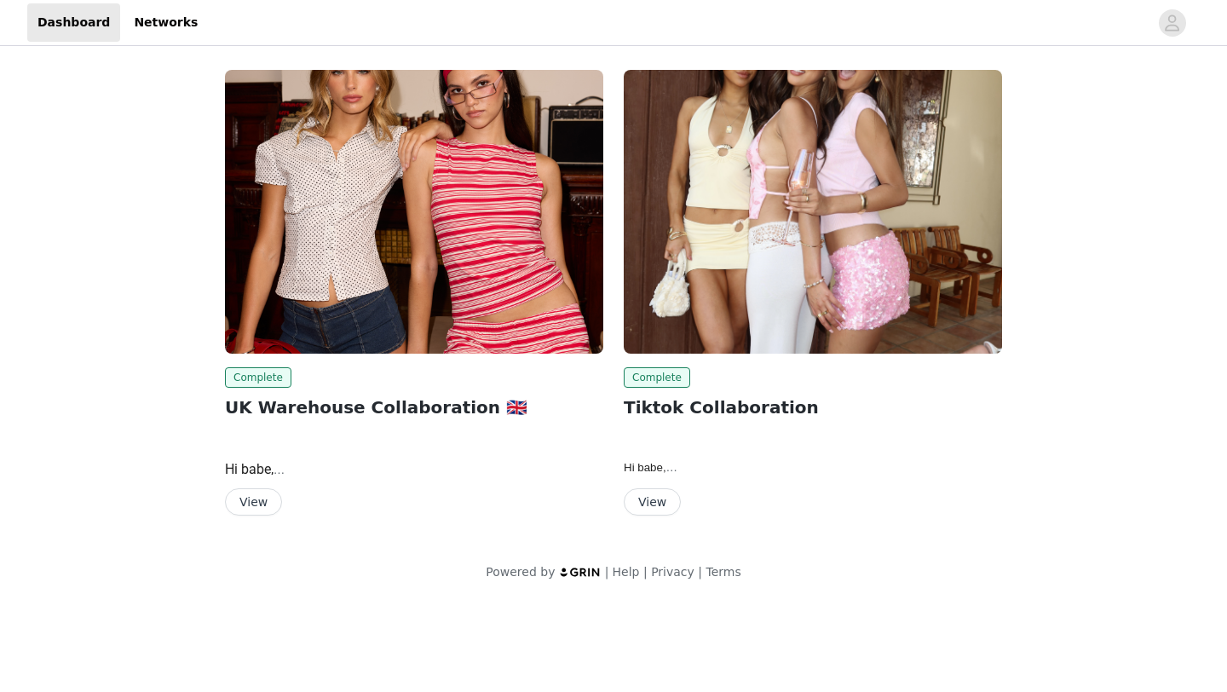 The width and height of the screenshot is (1227, 692). What do you see at coordinates (672, 572) in the screenshot?
I see `a: Privacy` at bounding box center [672, 572].